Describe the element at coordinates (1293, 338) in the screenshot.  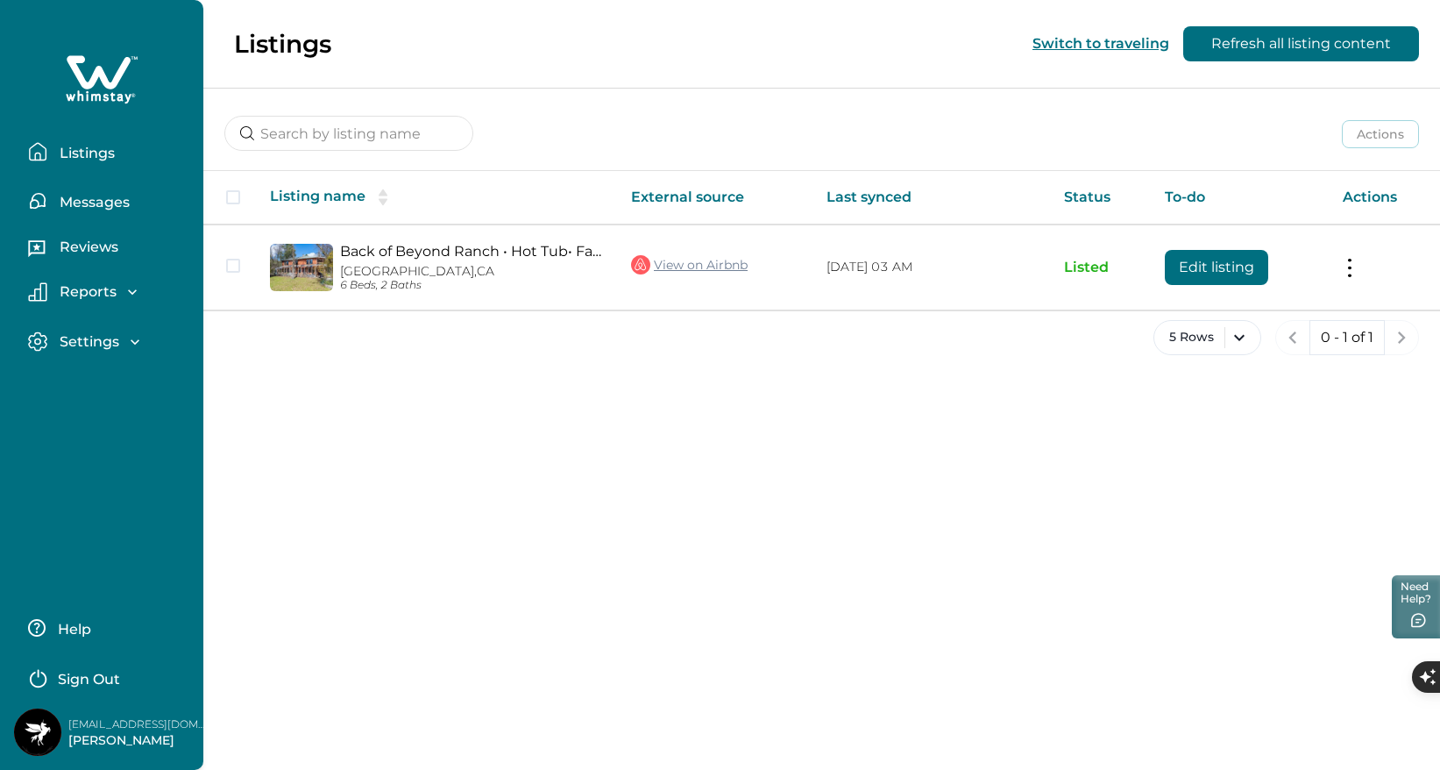
I see `button: previous page` at that location.